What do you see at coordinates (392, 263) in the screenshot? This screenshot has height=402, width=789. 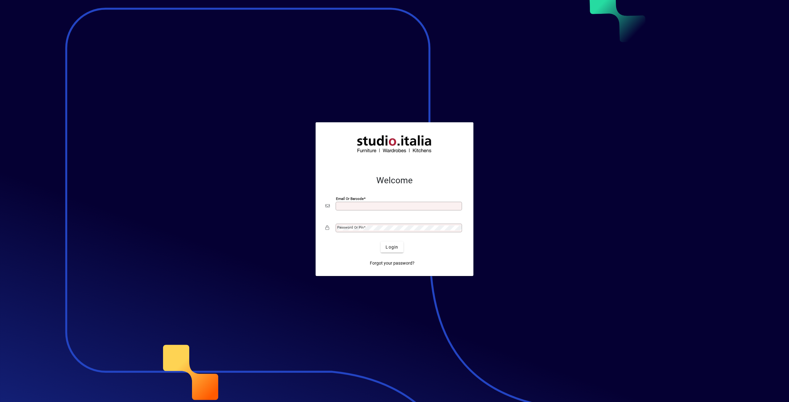 I see `a: Forgot your password?` at bounding box center [392, 263].